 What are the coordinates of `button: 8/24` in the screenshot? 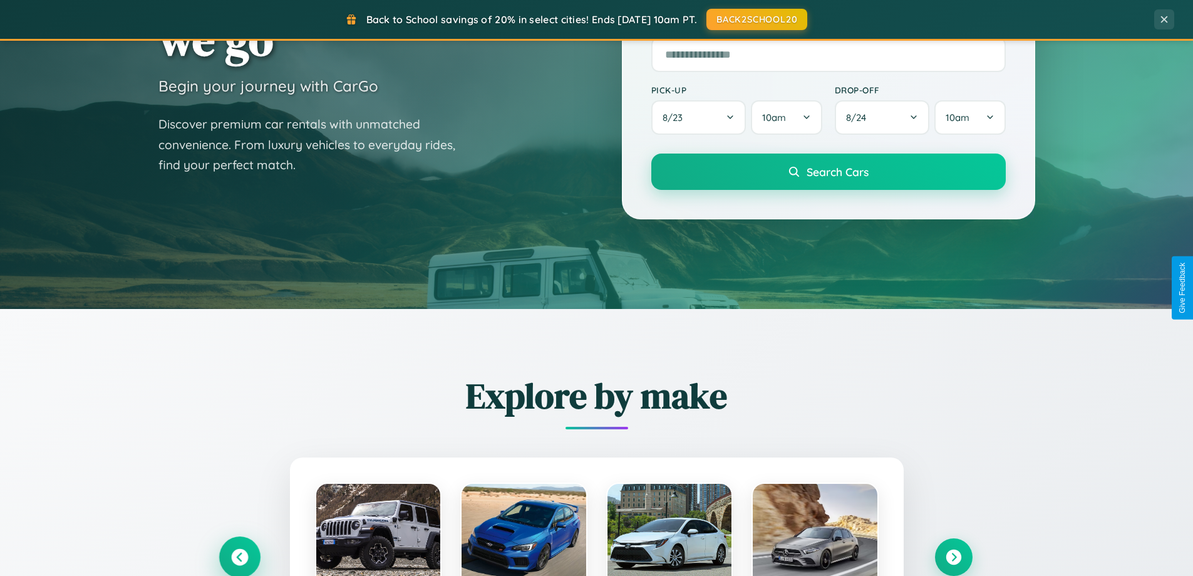 It's located at (883, 117).